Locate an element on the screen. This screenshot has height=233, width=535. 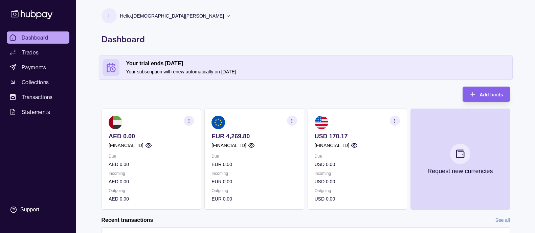
span: Trades is located at coordinates (30, 52).